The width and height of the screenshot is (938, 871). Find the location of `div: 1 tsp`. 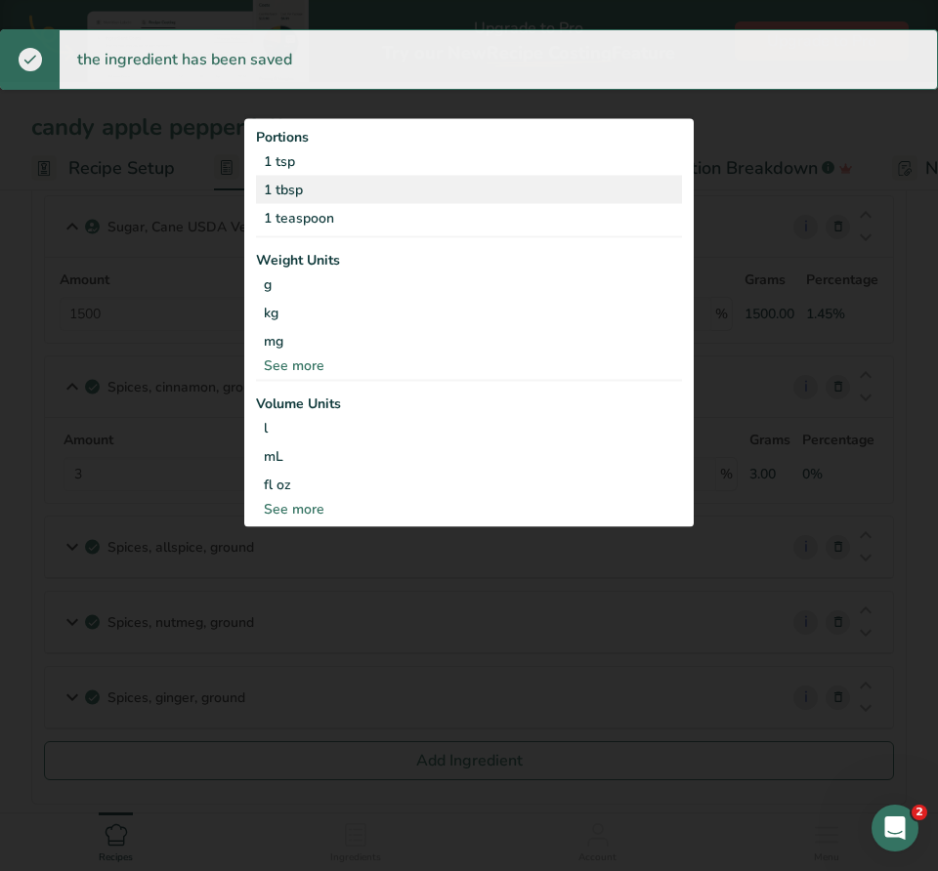

div: 1 tsp is located at coordinates (469, 161).